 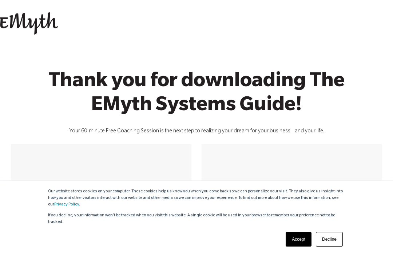 I want to click on p: Our website stores cookies on your computer. These cookies help us know you when you come back so..., so click(x=197, y=198).